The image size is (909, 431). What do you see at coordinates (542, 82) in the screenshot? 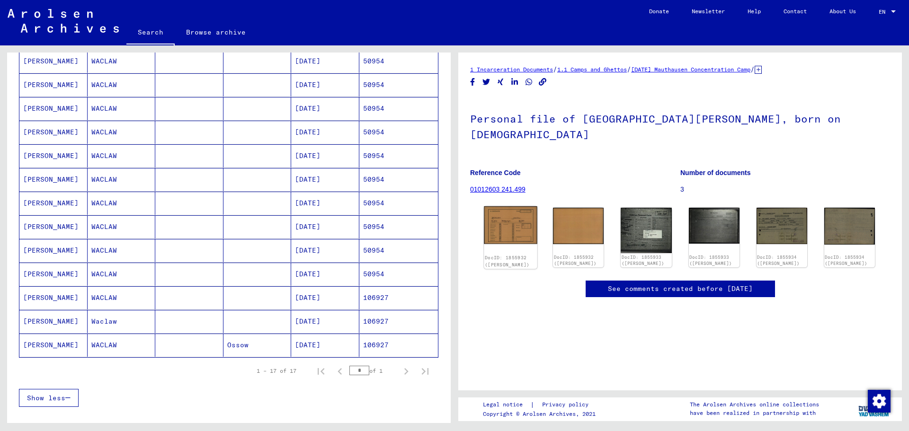
I see `button: Copy link` at bounding box center [542, 82].